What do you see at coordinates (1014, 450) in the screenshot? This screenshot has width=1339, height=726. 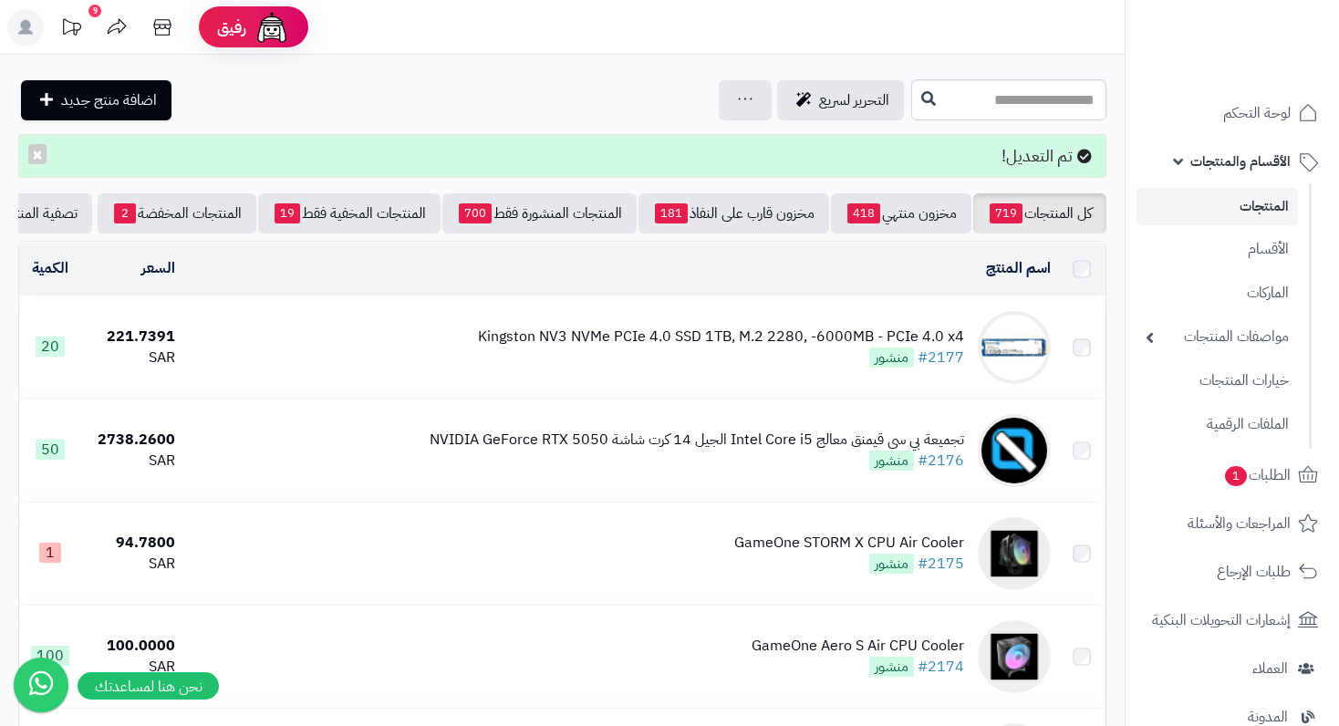 I see `img: تجميعة بي سي قيمنق معالج Intel Core i5 الجيل 14 كرت شاشة NVIDIA GeForce RTX 5050` at bounding box center [1014, 450].